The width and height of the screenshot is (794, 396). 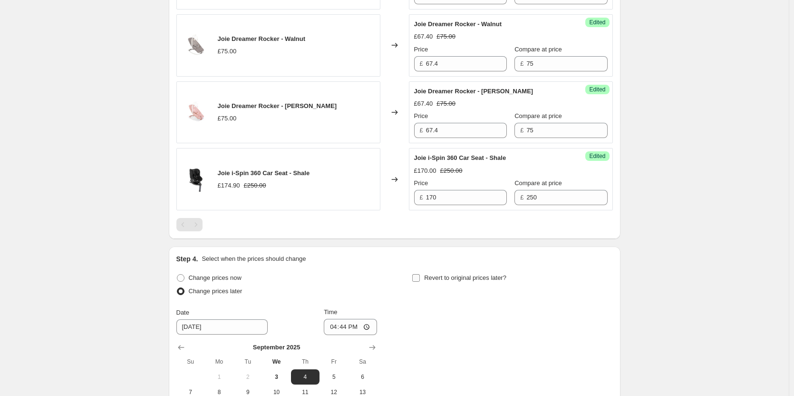 What do you see at coordinates (334, 361) in the screenshot?
I see `th: Friday` at bounding box center [334, 361].